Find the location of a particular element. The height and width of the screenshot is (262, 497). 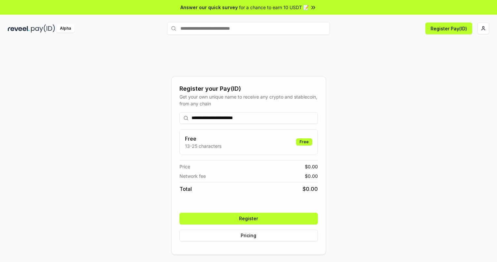

span: Answer our quick survey is located at coordinates (209, 7).